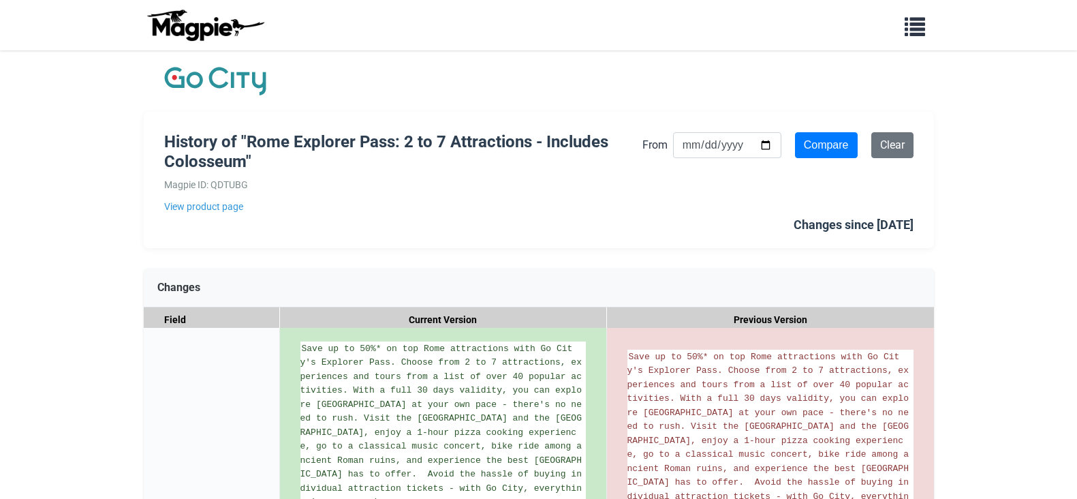 The height and width of the screenshot is (499, 1077). What do you see at coordinates (655, 145) in the screenshot?
I see `label: From` at bounding box center [655, 145].